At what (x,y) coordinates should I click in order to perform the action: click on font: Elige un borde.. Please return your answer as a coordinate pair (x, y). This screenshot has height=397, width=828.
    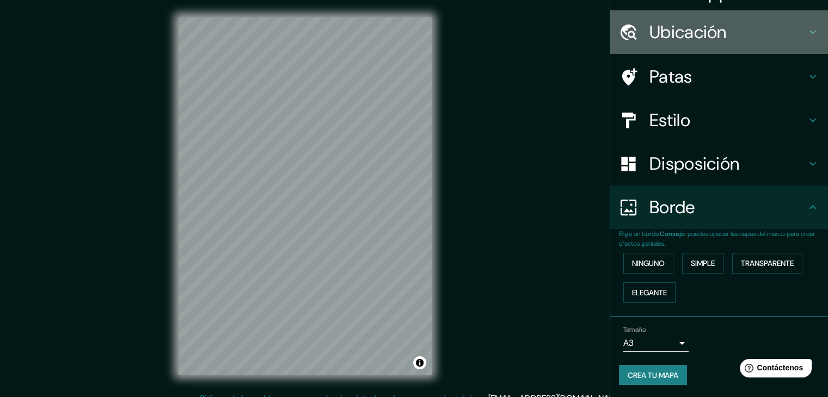
    Looking at the image, I should click on (639, 234).